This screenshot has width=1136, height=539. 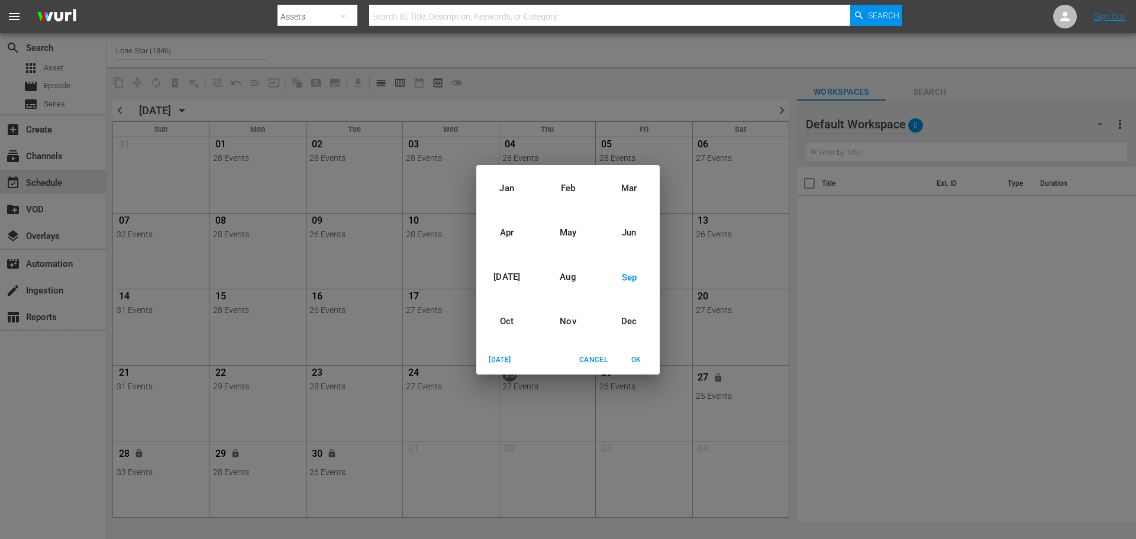 What do you see at coordinates (507, 188) in the screenshot?
I see `div: Jan` at bounding box center [507, 188].